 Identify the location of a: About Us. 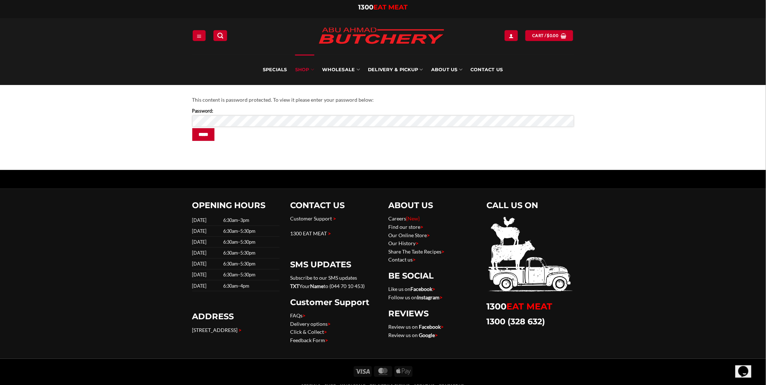
(447, 70).